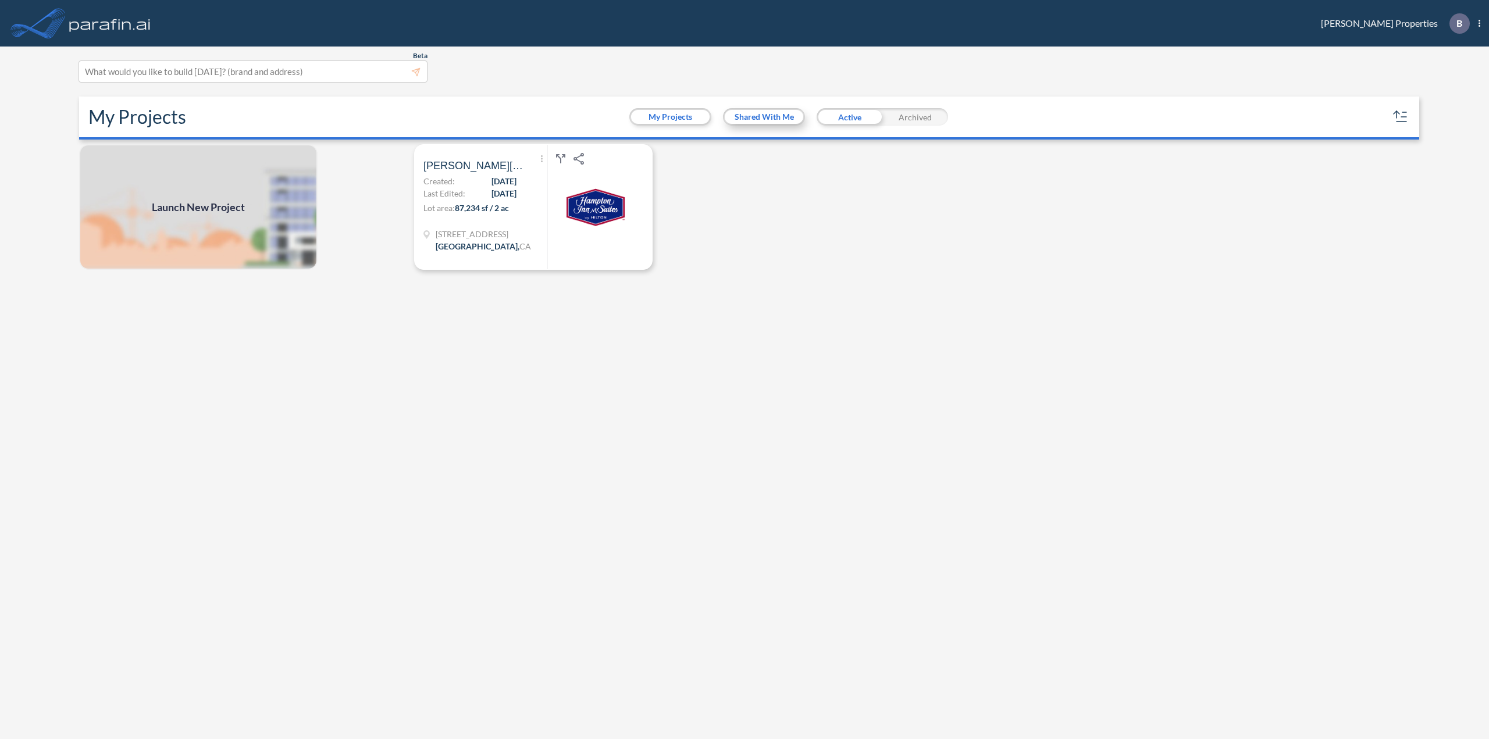 The image size is (1489, 739). What do you see at coordinates (1460, 23) in the screenshot?
I see `p: B` at bounding box center [1460, 23].